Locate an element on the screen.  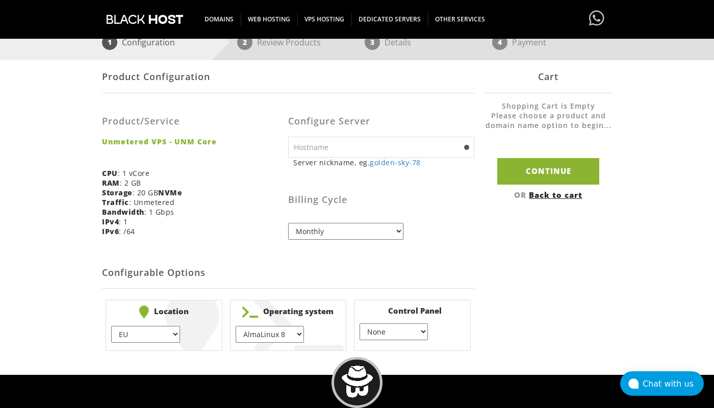
img: BlackHOST mascont, Blacky. is located at coordinates (357, 381).